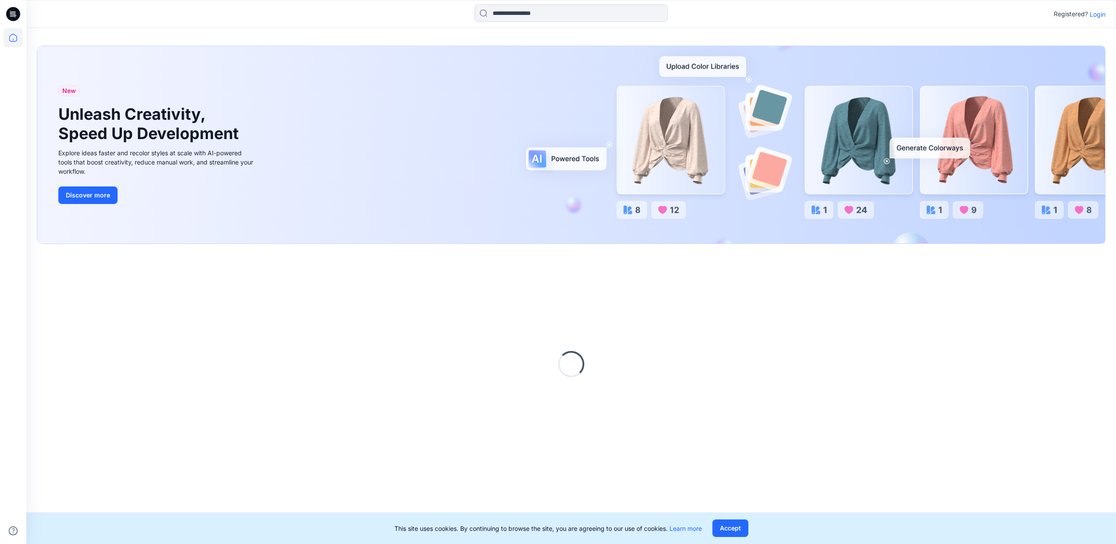  Describe the element at coordinates (1071, 14) in the screenshot. I see `p: Registered?` at that location.